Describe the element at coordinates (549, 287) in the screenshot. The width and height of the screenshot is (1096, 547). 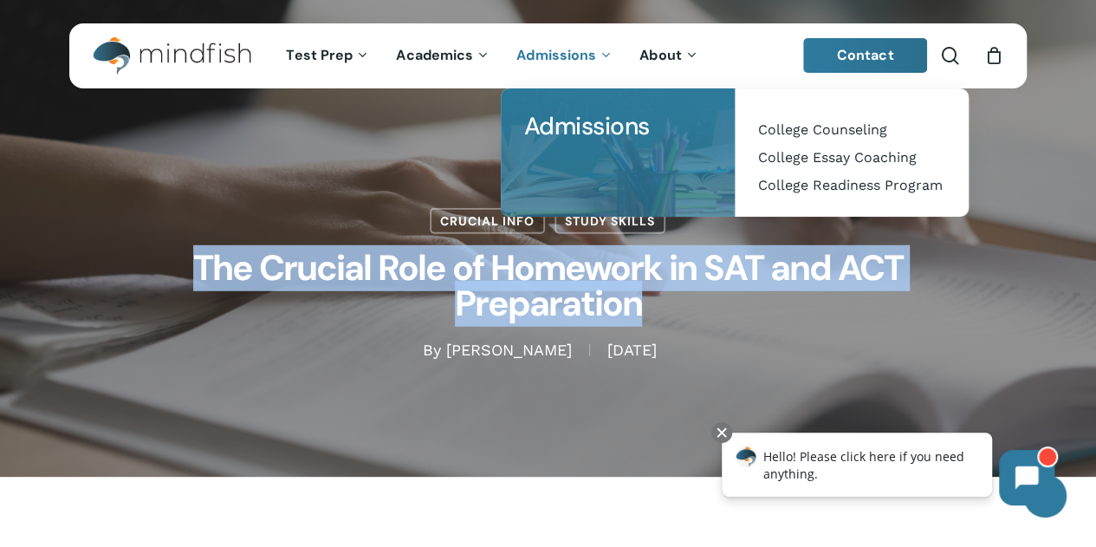
I see `h1: The Crucial Role of Homework in SAT and ACT Preparation` at that location.